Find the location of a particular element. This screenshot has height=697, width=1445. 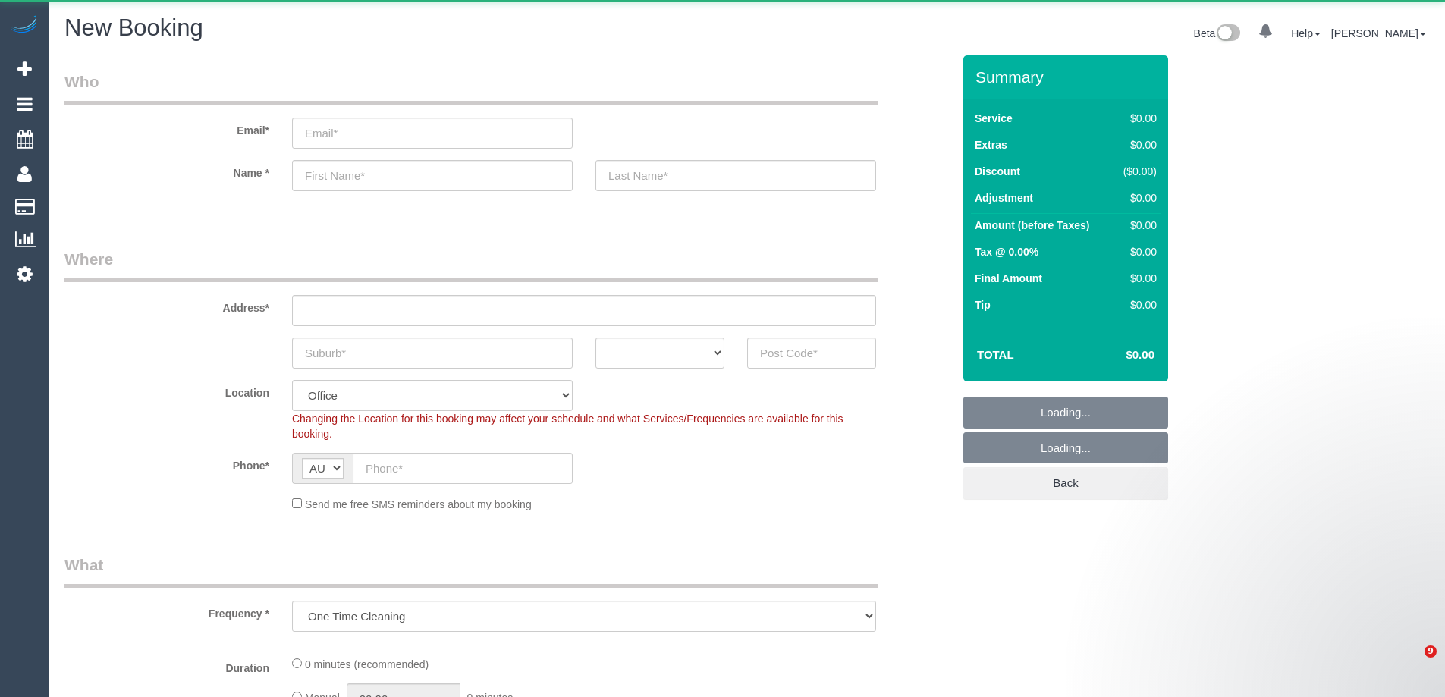

label: Tip is located at coordinates (983, 305).